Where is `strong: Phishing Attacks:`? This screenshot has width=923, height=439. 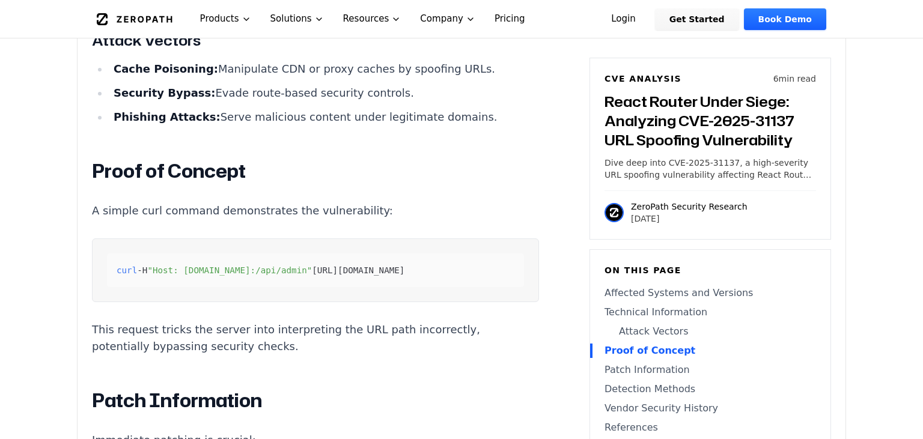
strong: Phishing Attacks: is located at coordinates (167, 117).